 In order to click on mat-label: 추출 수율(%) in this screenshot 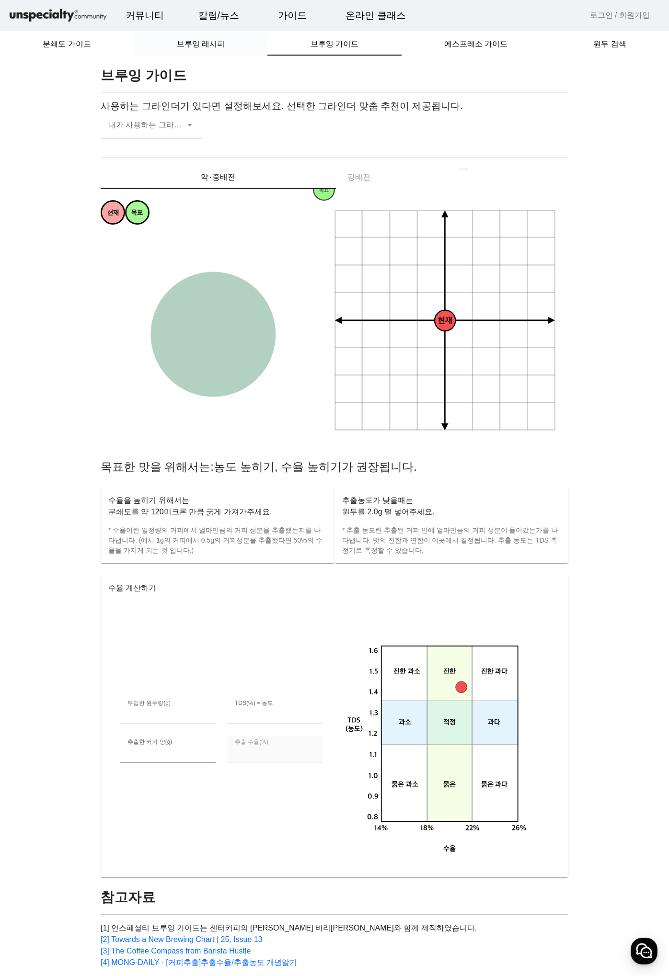, I will do `click(252, 742)`.